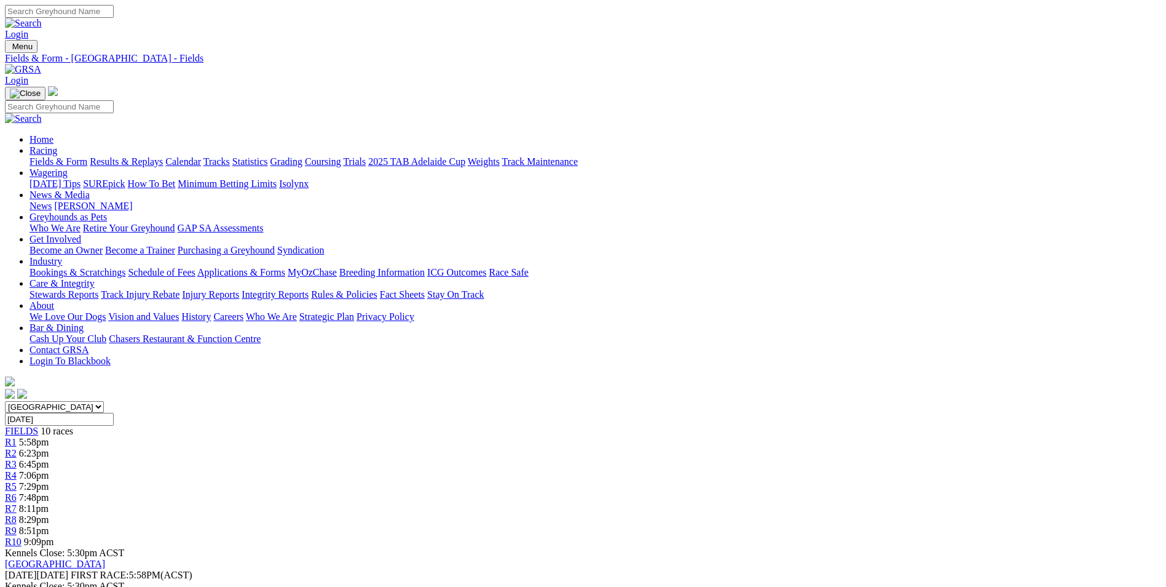 The height and width of the screenshot is (587, 1166). What do you see at coordinates (595, 228) in the screenshot?
I see `div: Greyhounds as Pets` at bounding box center [595, 228].